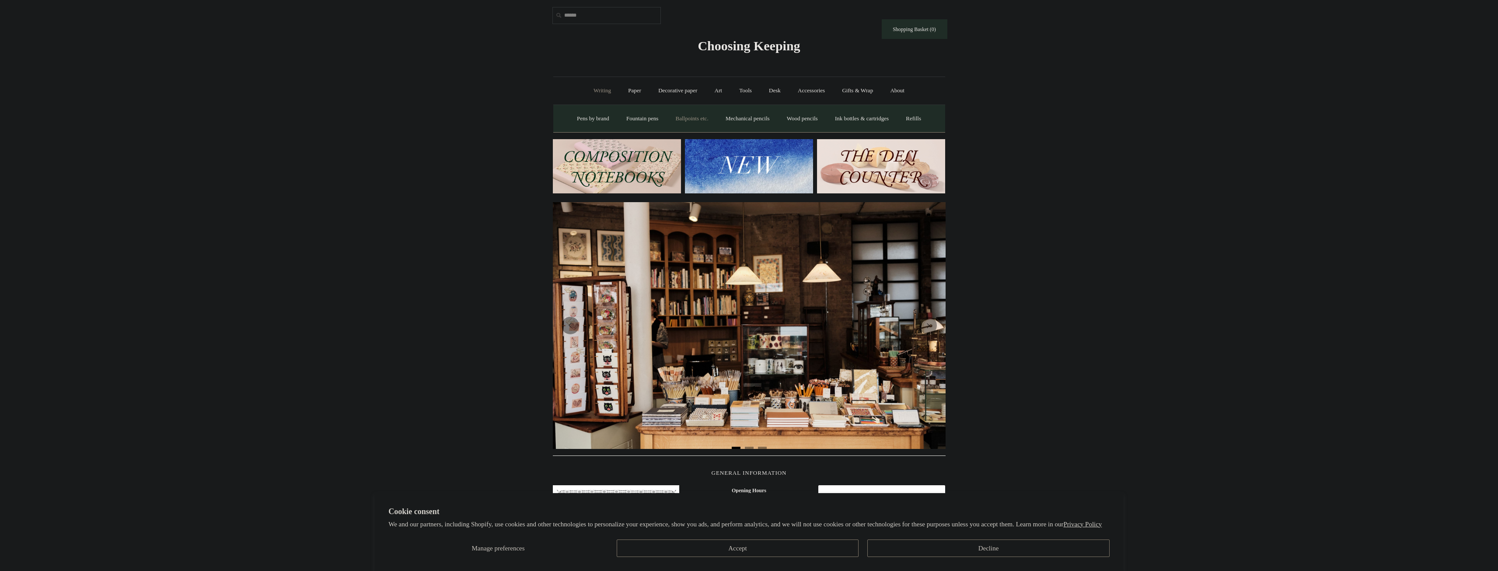 The height and width of the screenshot is (571, 1498). Describe the element at coordinates (774, 91) in the screenshot. I see `a: Desk` at that location.